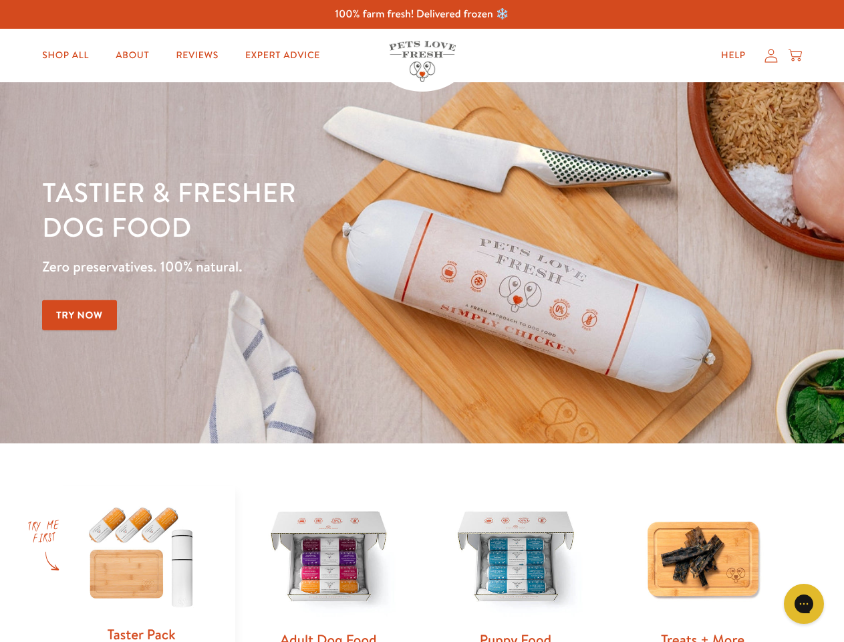  Describe the element at coordinates (283, 55) in the screenshot. I see `a: Expert Advice` at that location.